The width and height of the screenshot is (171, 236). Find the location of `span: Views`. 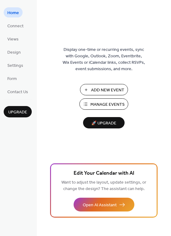

span: Views is located at coordinates (13, 39).